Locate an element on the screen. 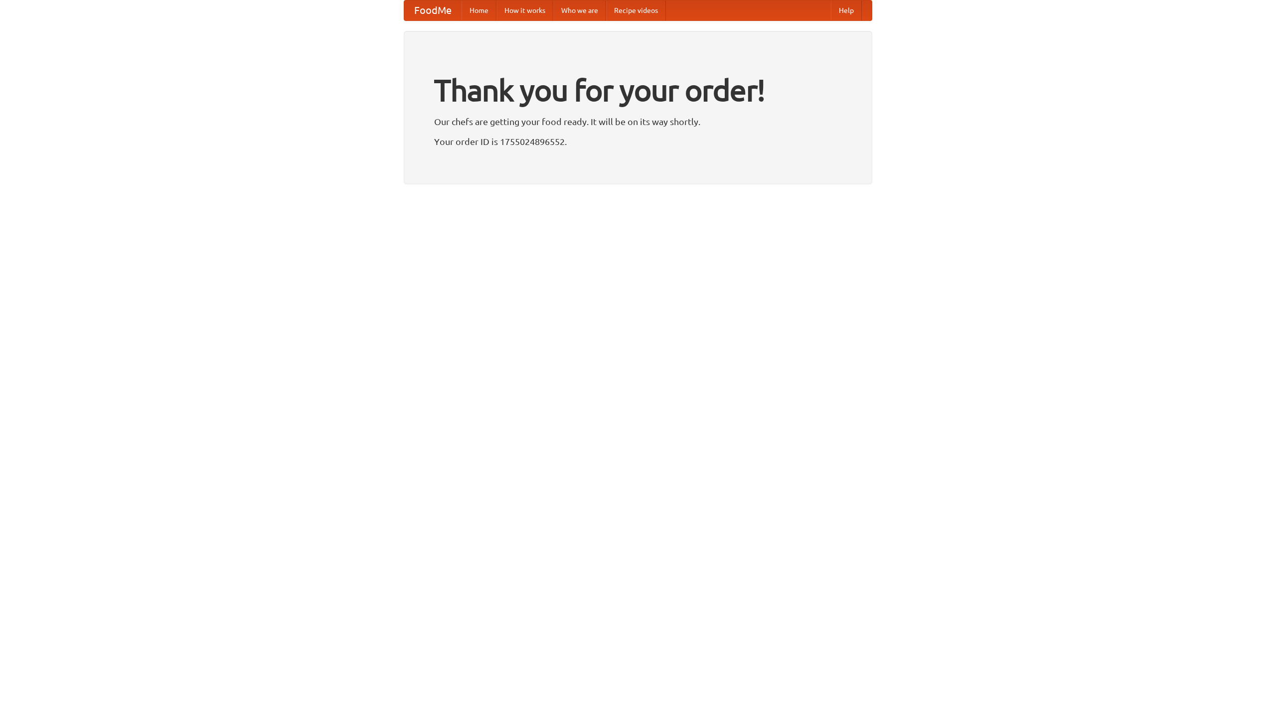 The height and width of the screenshot is (705, 1276). a: FoodMe is located at coordinates (433, 10).